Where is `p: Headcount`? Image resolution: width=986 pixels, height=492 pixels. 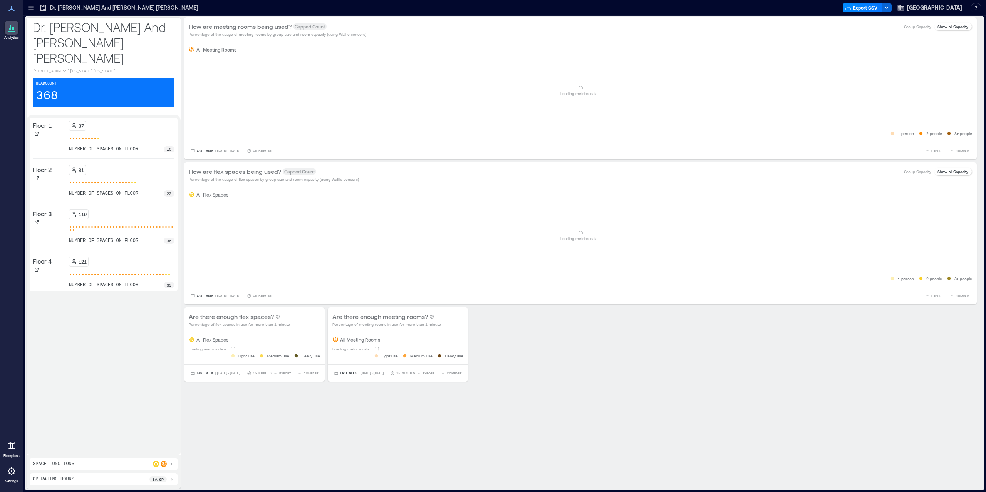
p: Headcount is located at coordinates (46, 84).